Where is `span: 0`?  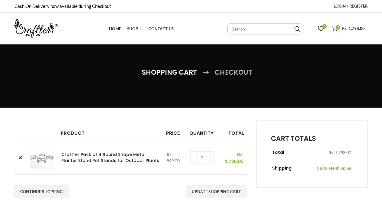
span: 0 is located at coordinates (324, 26).